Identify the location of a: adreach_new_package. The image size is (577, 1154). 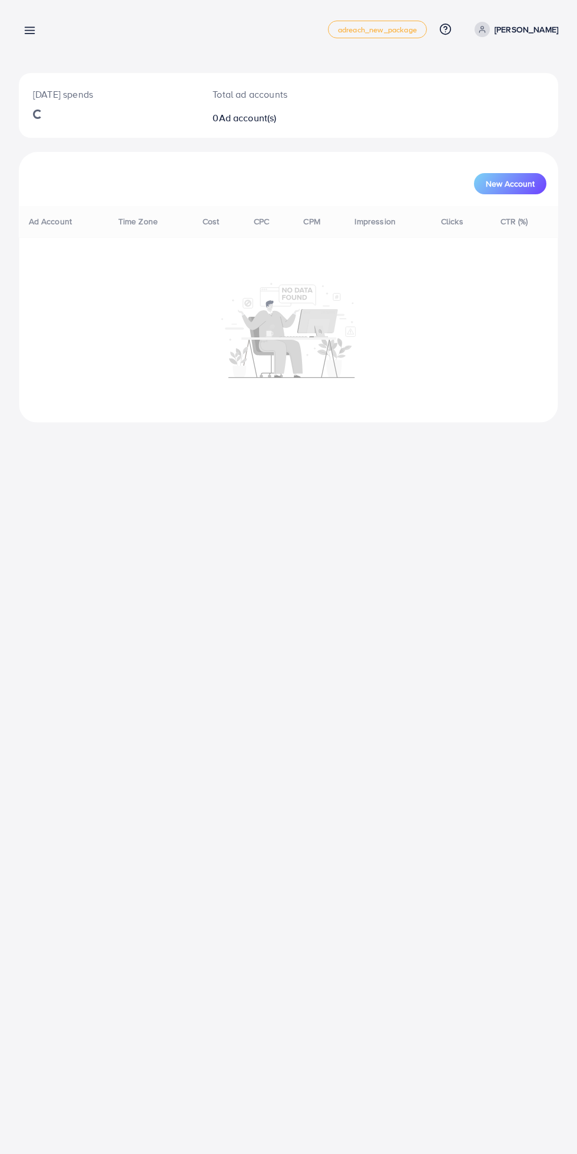
(377, 29).